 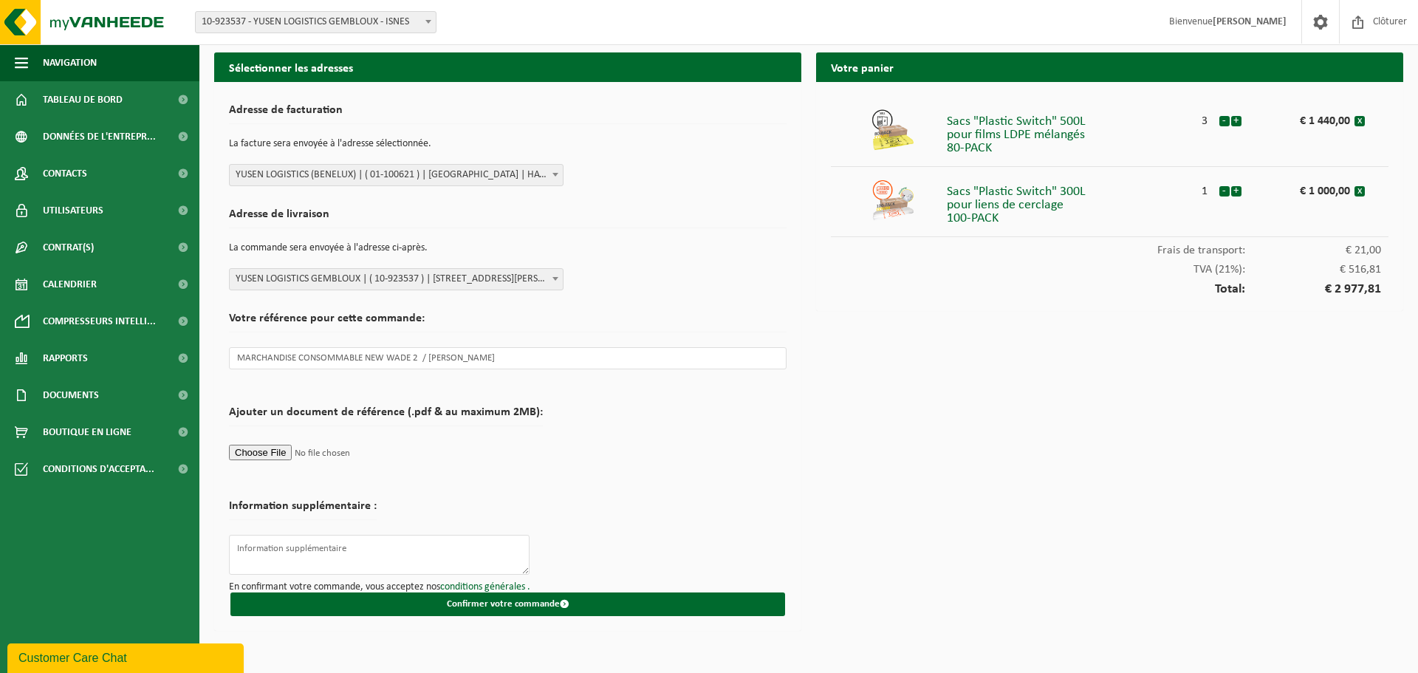 I want to click on input: Votre référence pour cette commande, so click(x=507, y=358).